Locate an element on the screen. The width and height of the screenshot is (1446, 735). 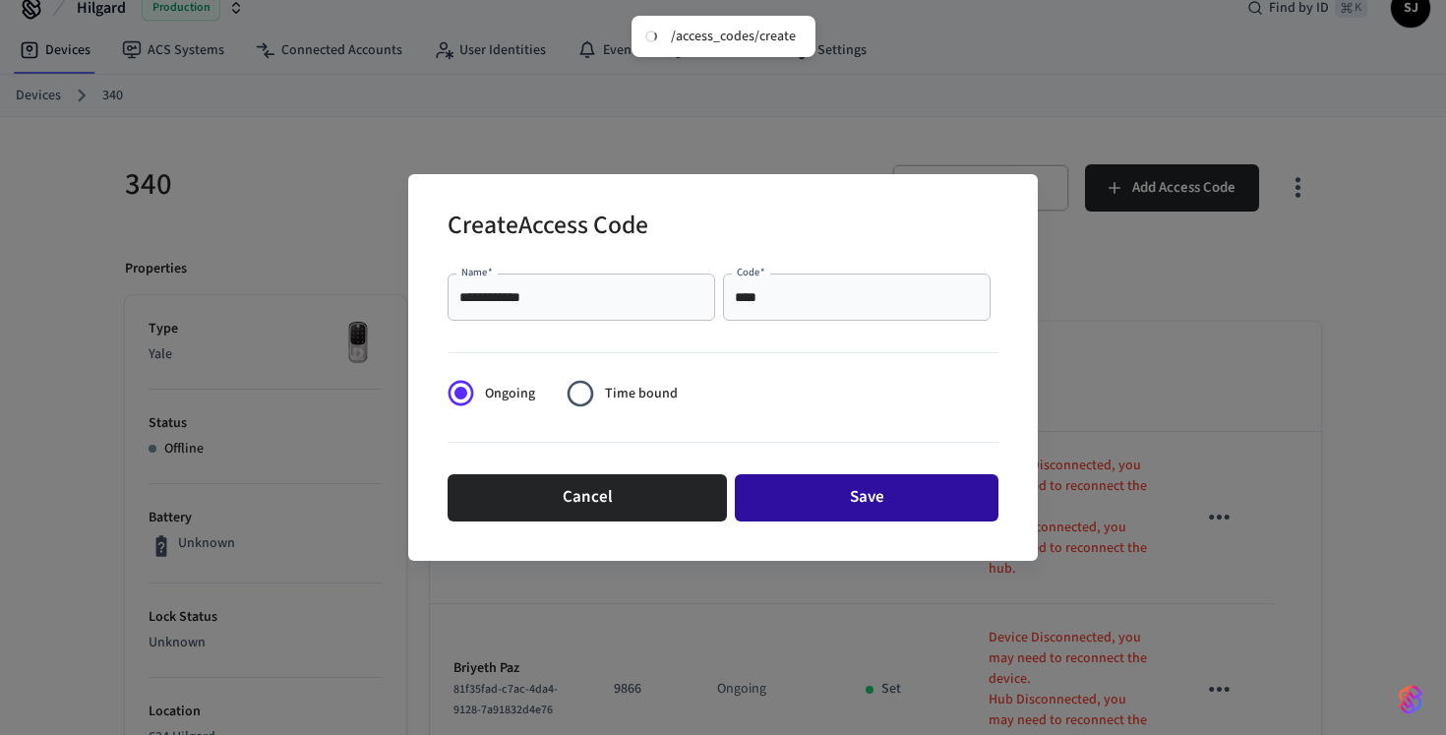
div: /access_codes/create is located at coordinates (733, 36).